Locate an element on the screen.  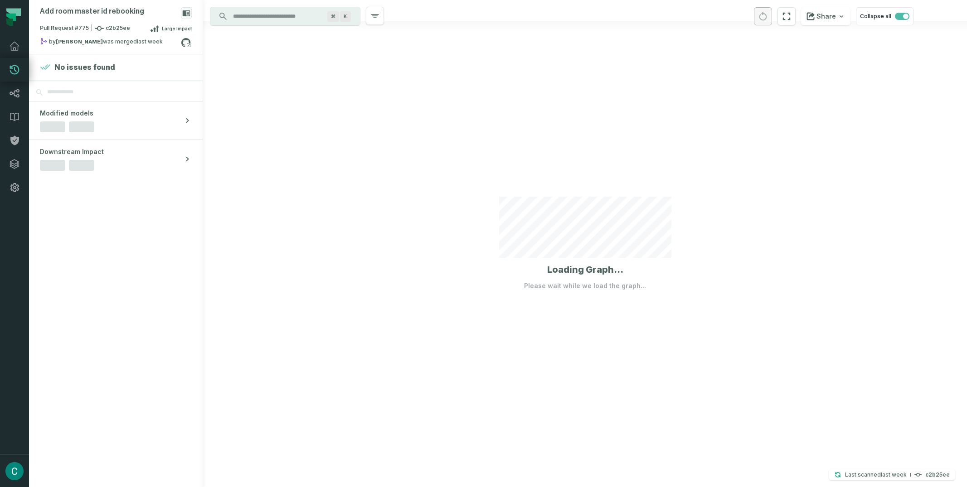
h1: Loading Graph... is located at coordinates (585, 270).